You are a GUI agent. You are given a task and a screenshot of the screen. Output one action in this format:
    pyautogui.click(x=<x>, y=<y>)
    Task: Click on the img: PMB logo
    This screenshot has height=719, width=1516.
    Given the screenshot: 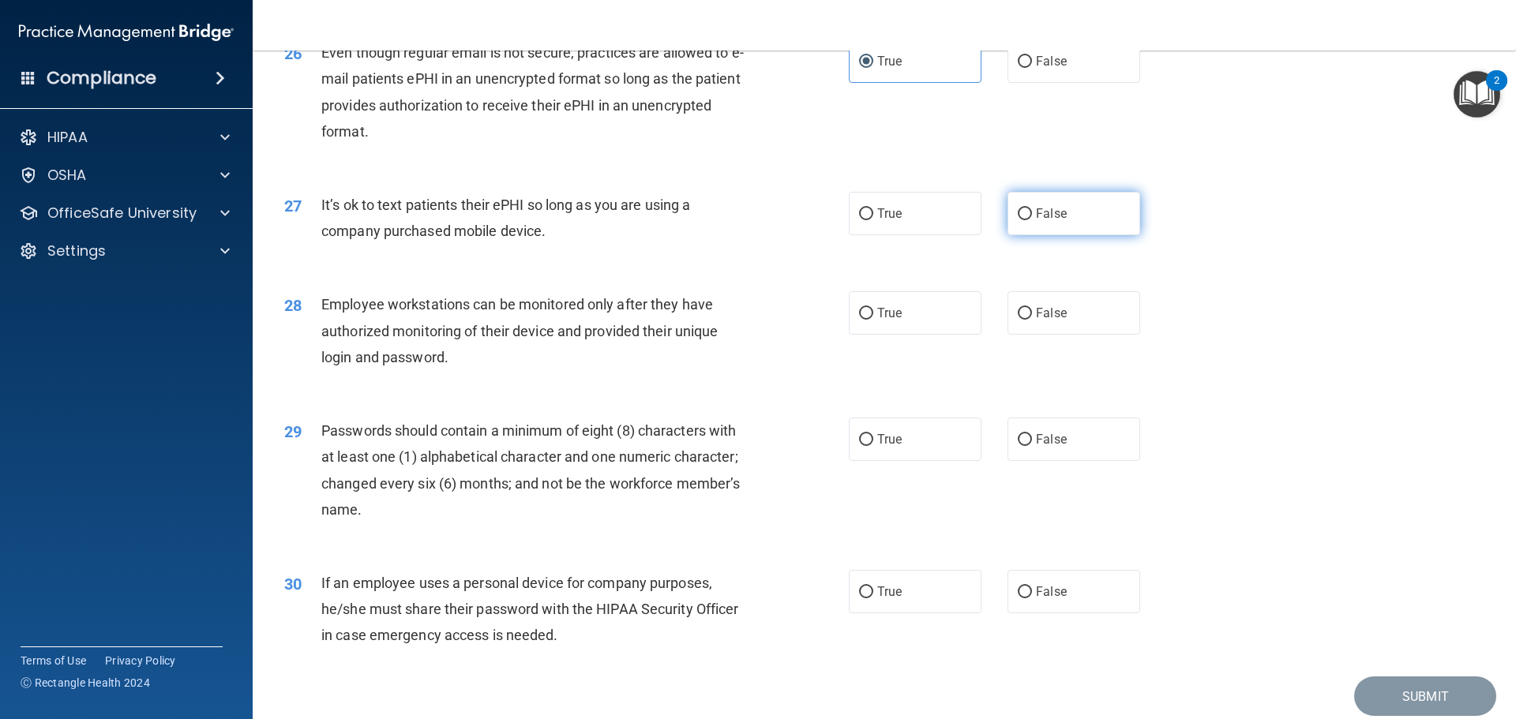 What is the action you would take?
    pyautogui.click(x=126, y=32)
    